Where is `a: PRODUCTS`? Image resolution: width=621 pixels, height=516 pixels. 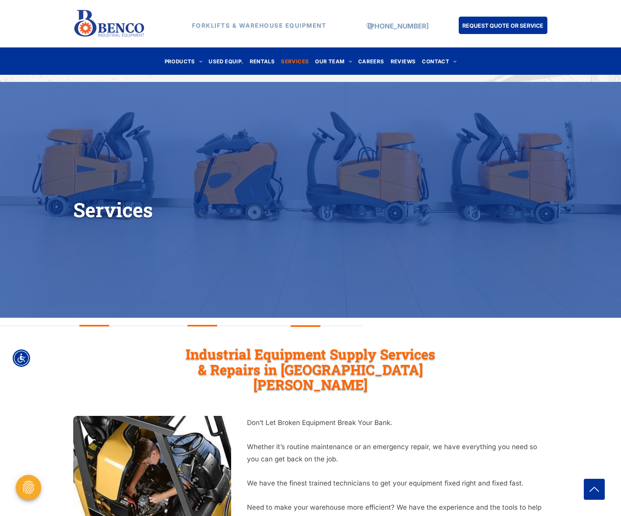 a: PRODUCTS is located at coordinates (184, 61).